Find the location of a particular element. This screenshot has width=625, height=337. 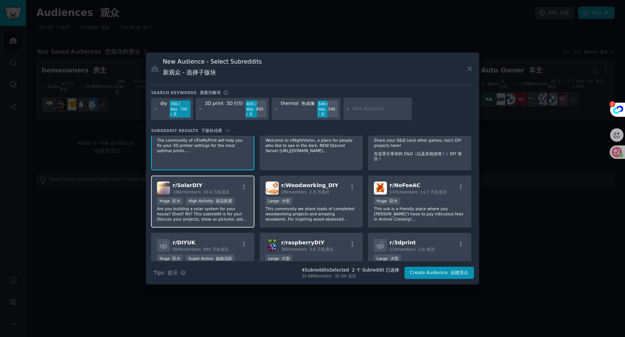

div: Super Active is located at coordinates (210, 258).